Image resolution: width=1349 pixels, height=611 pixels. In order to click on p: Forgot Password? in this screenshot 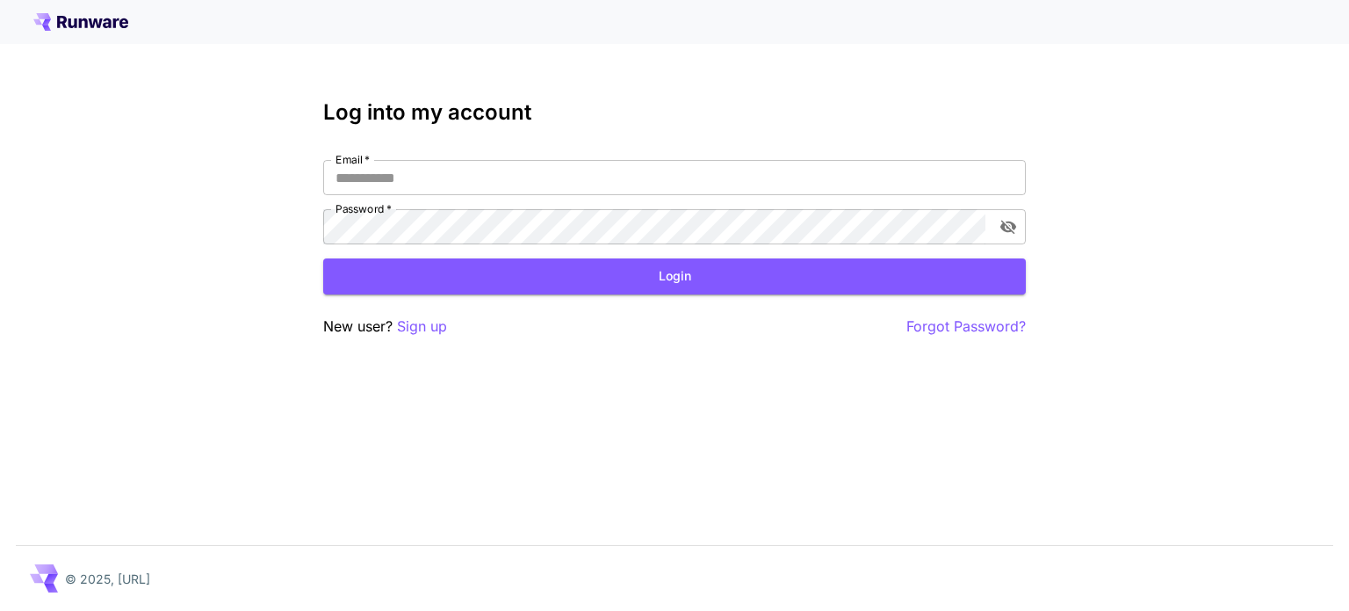, I will do `click(966, 326)`.